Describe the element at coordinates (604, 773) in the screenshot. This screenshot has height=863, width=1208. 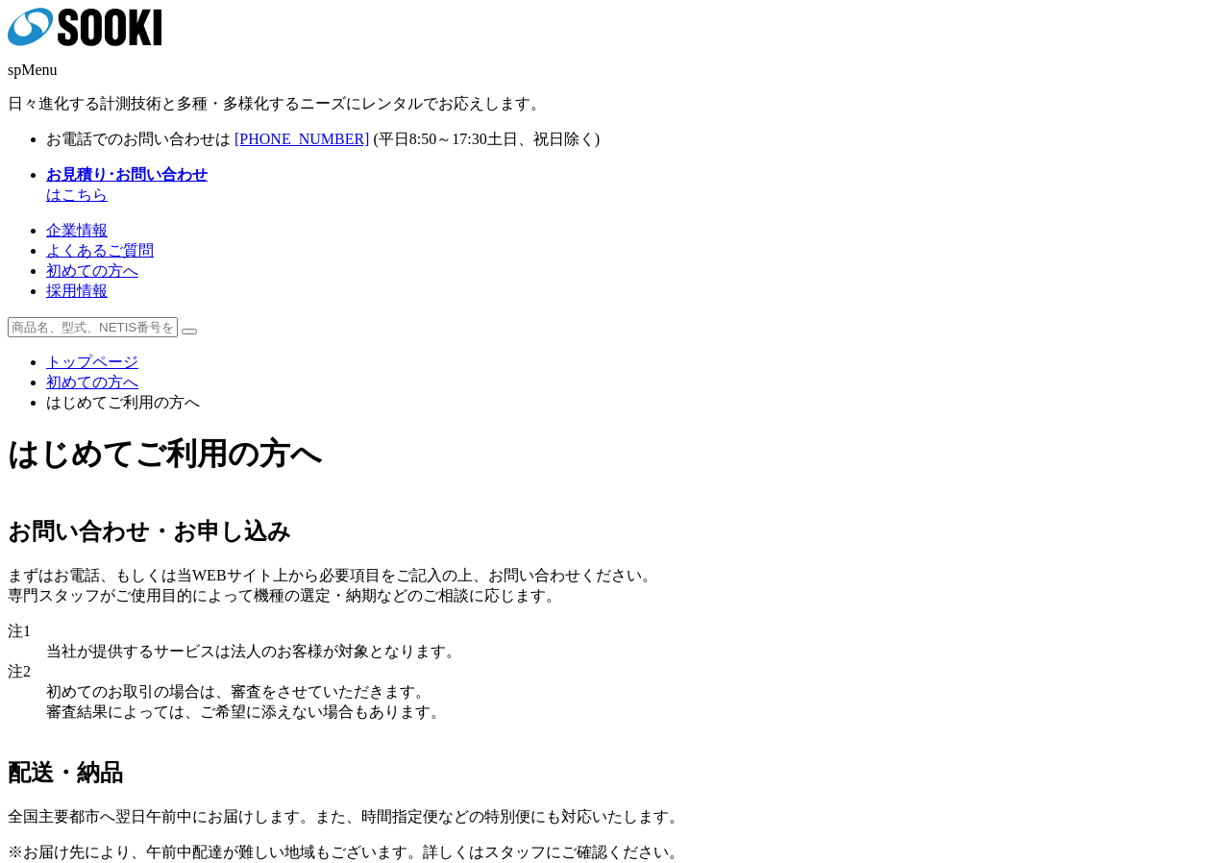
I see `h2: 配送・納品` at that location.